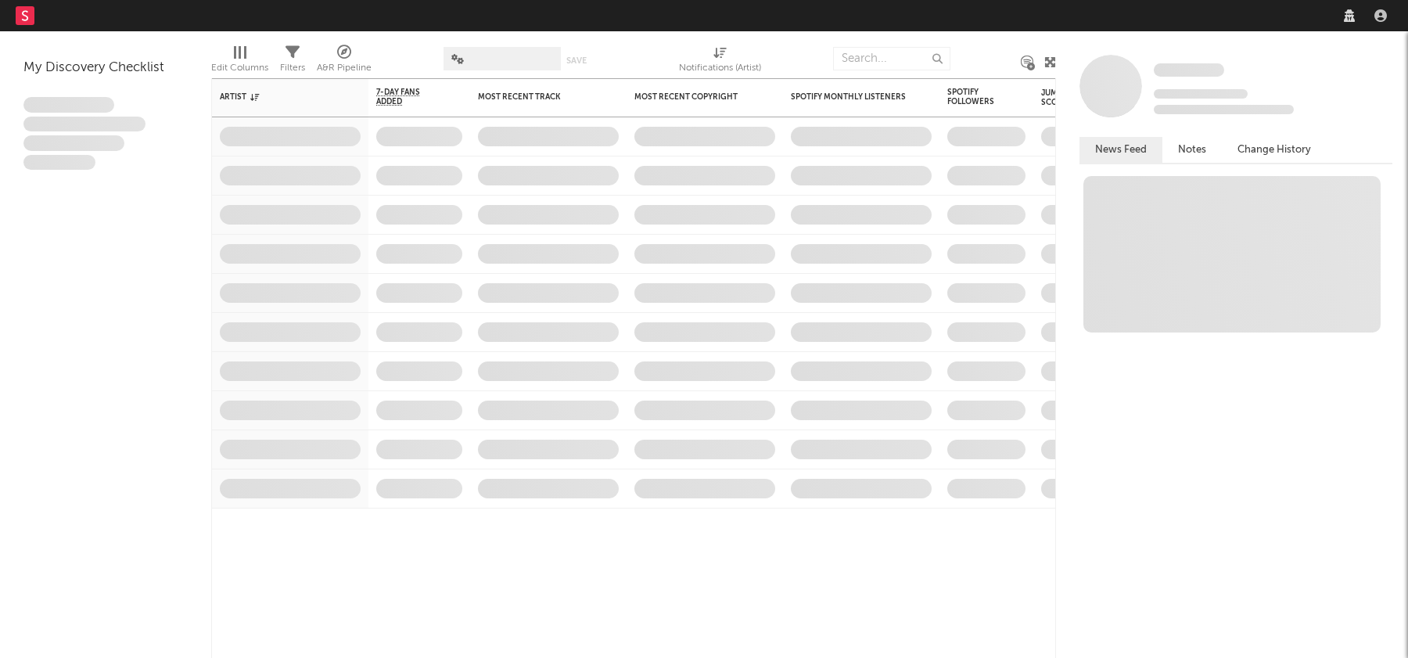  I want to click on div: My Discovery Checklist, so click(106, 68).